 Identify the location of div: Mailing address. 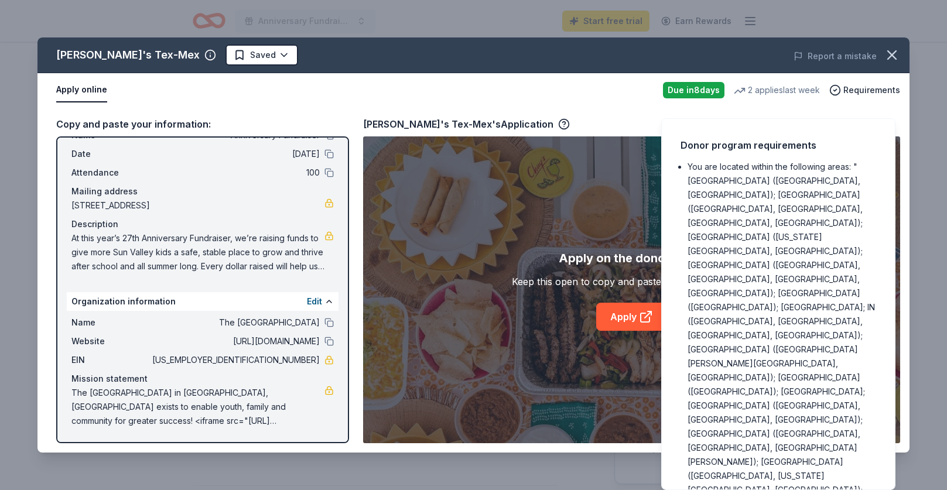
(203, 191).